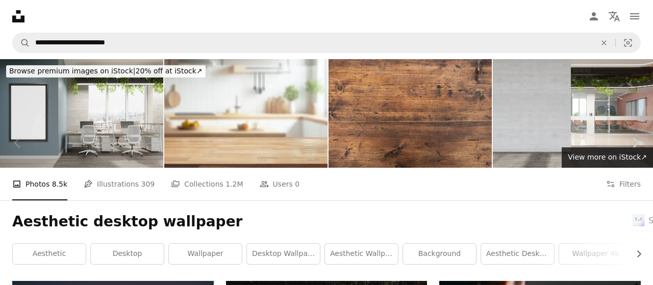  Describe the element at coordinates (439, 254) in the screenshot. I see `a: background` at that location.